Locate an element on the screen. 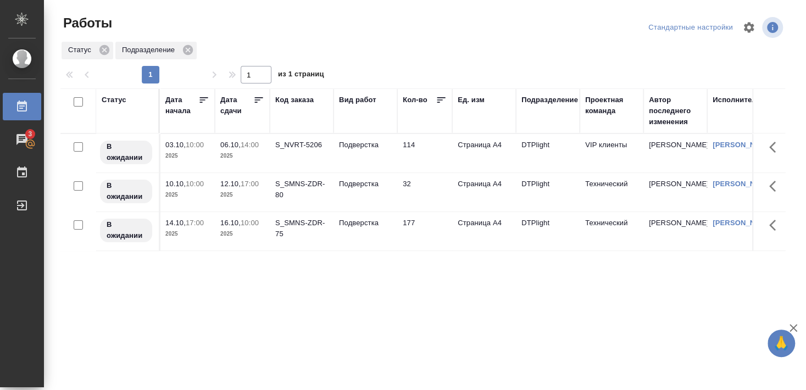  div: S_NVRT-5206 is located at coordinates (302, 145).